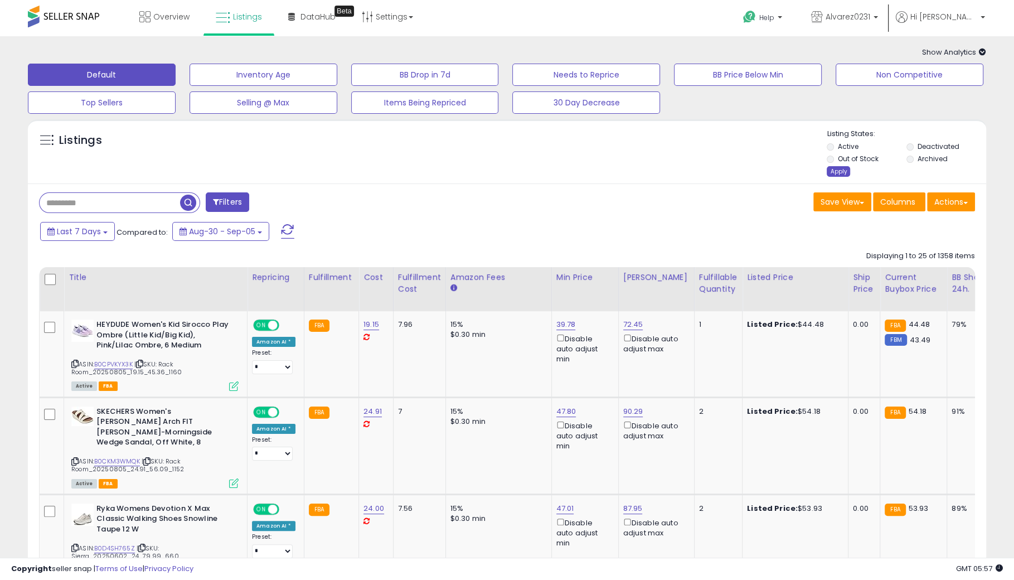 The width and height of the screenshot is (1014, 580). Describe the element at coordinates (633, 508) in the screenshot. I see `a: 87.95` at that location.